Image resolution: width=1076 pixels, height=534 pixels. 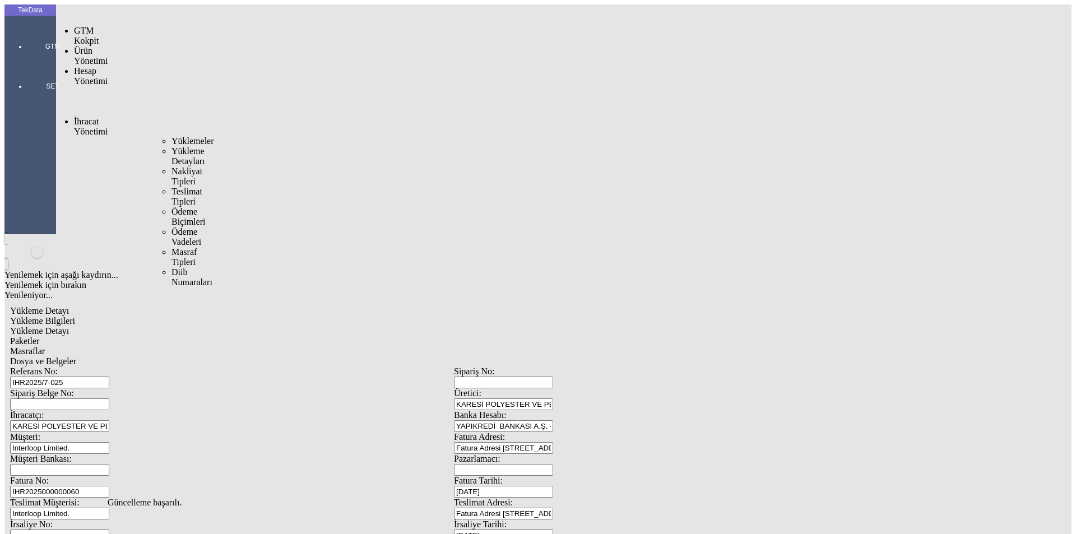 What do you see at coordinates (192, 277) in the screenshot?
I see `span: Diib Numaraları` at bounding box center [192, 277].